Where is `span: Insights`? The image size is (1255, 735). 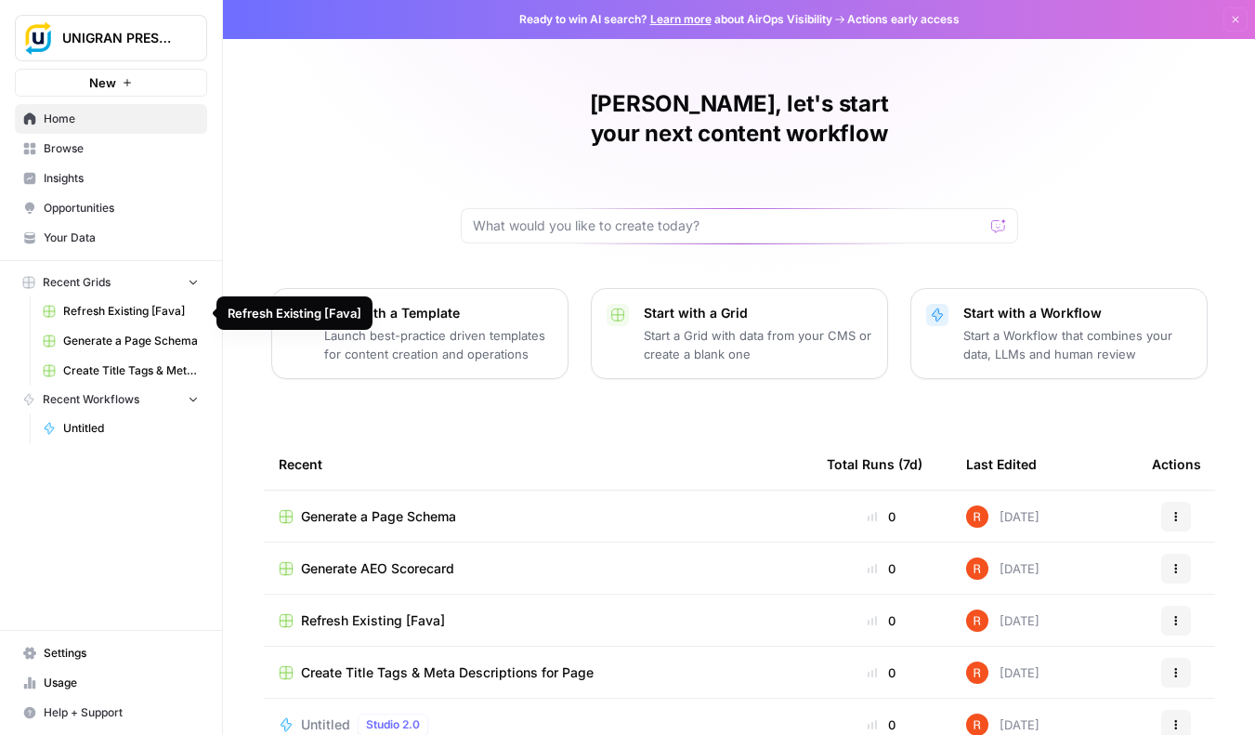
span: Insights is located at coordinates (121, 178).